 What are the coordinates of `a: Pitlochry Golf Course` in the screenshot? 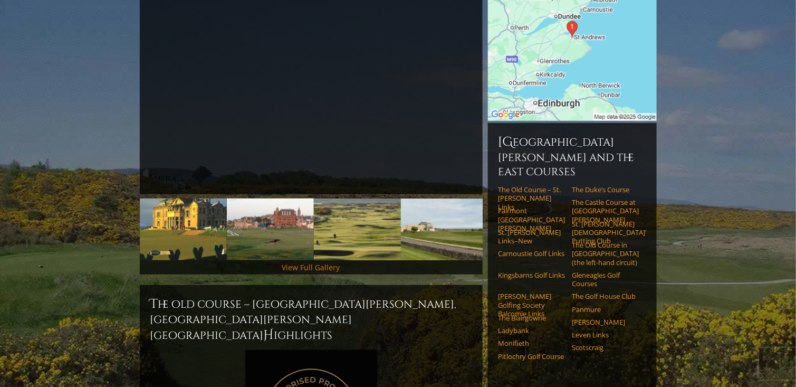 It's located at (532, 356).